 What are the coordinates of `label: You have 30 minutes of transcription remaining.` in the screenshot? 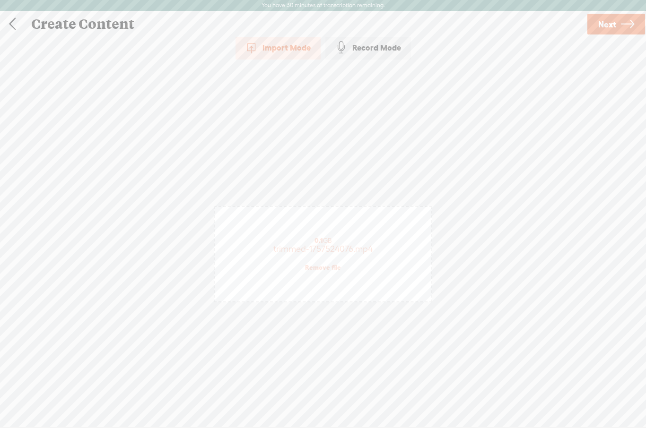 It's located at (323, 6).